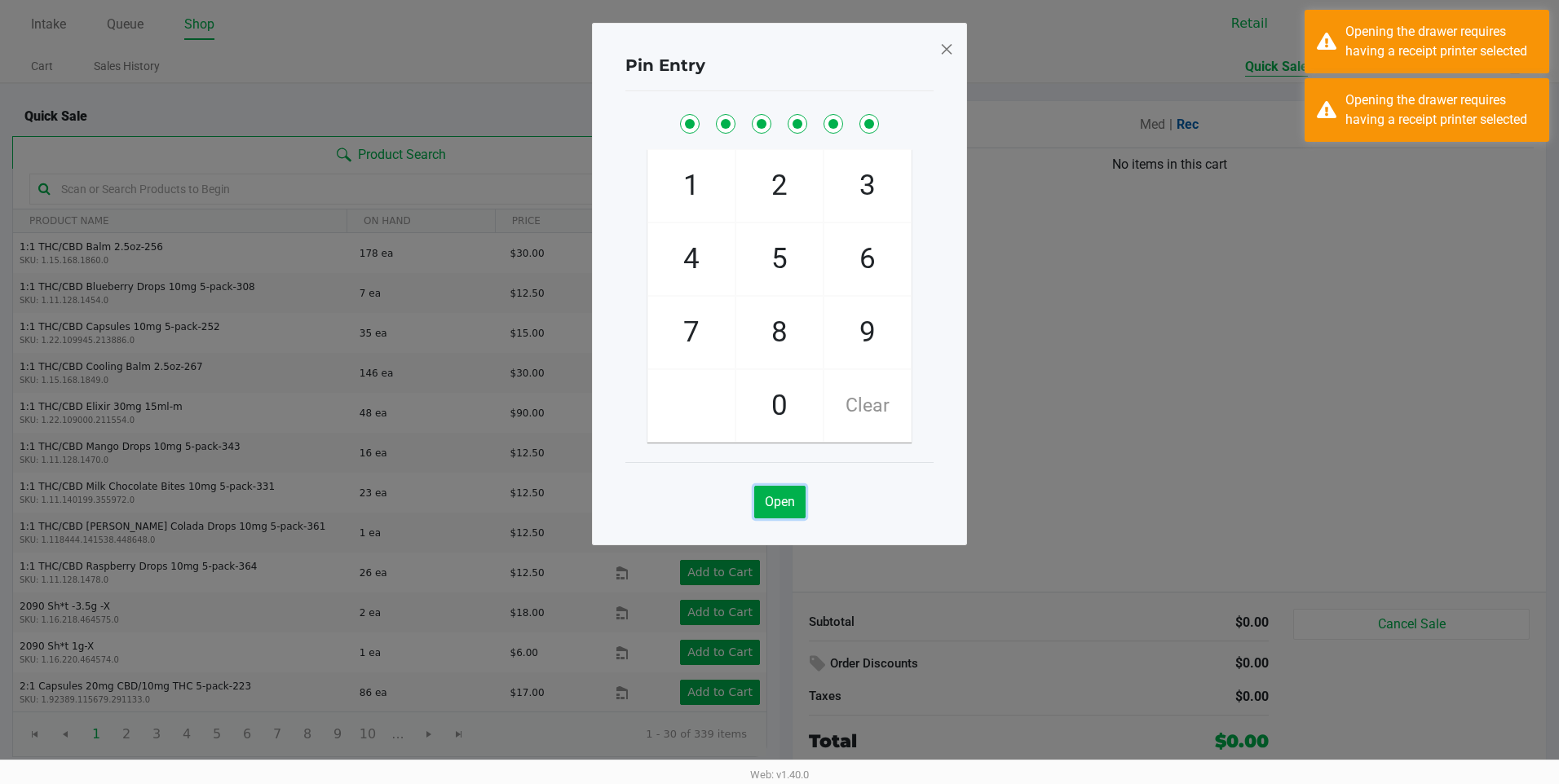 The height and width of the screenshot is (784, 1559). I want to click on span: 2, so click(780, 186).